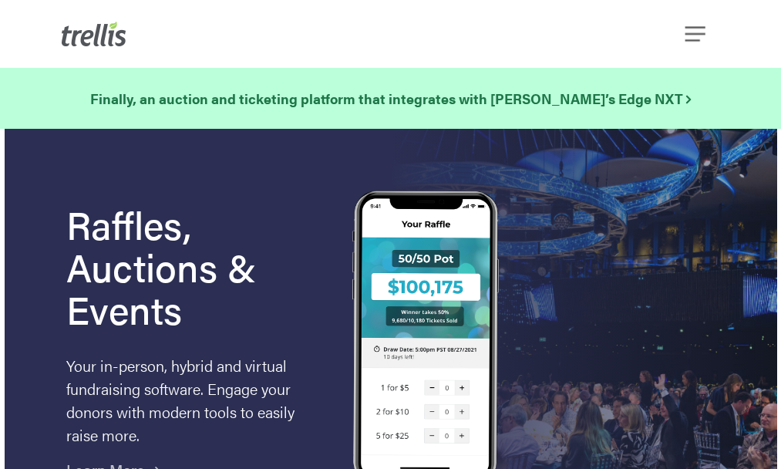 This screenshot has height=469, width=781. Describe the element at coordinates (697, 34) in the screenshot. I see `a: Navigation Menu` at that location.